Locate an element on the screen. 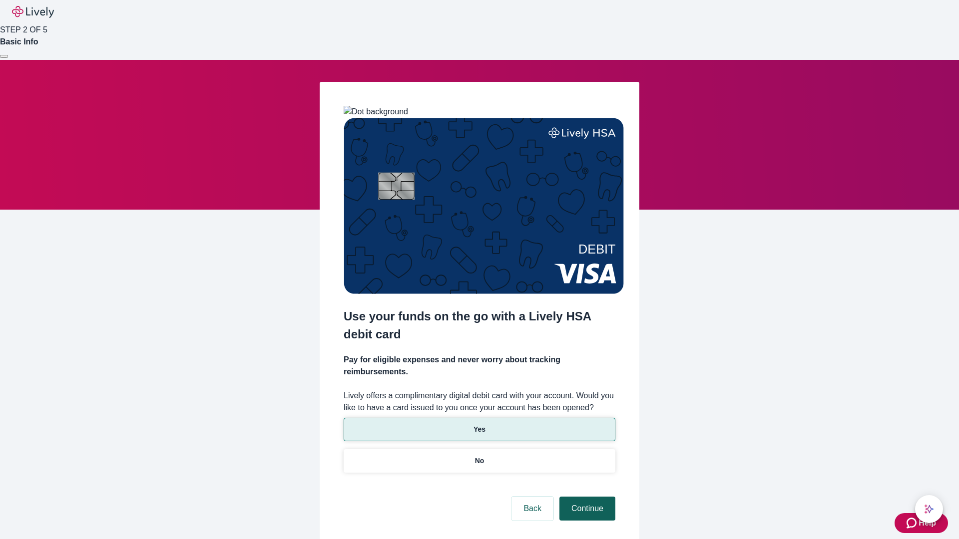 The height and width of the screenshot is (539, 959). span: Help is located at coordinates (927, 523).